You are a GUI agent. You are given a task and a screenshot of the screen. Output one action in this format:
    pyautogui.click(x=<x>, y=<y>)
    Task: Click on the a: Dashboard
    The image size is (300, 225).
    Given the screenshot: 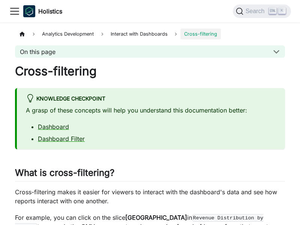 What is the action you would take?
    pyautogui.click(x=53, y=127)
    